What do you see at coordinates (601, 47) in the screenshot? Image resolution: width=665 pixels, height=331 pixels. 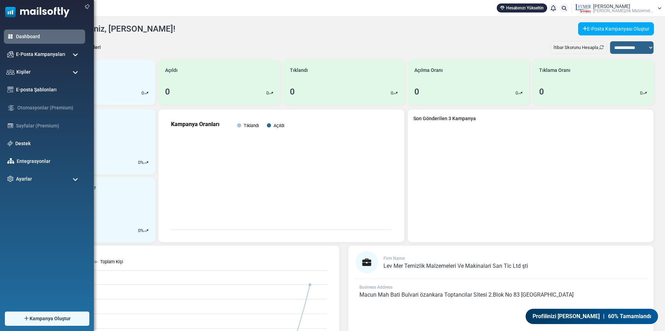 I see `a: Refresh Stats` at bounding box center [601, 47].